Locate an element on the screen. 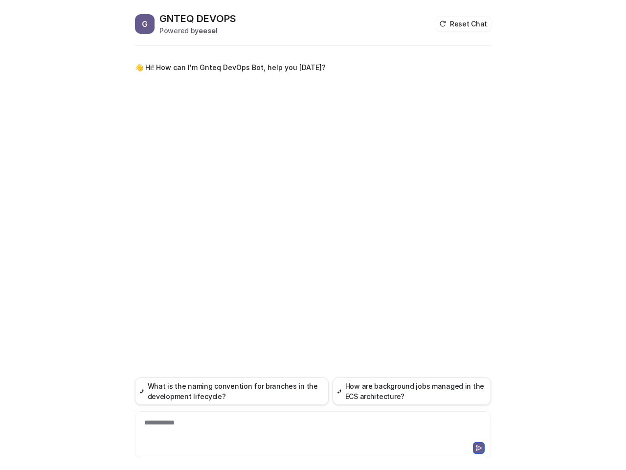 Image resolution: width=626 pixels, height=470 pixels. h2: GNTEQ DEVOPS is located at coordinates (198, 19).